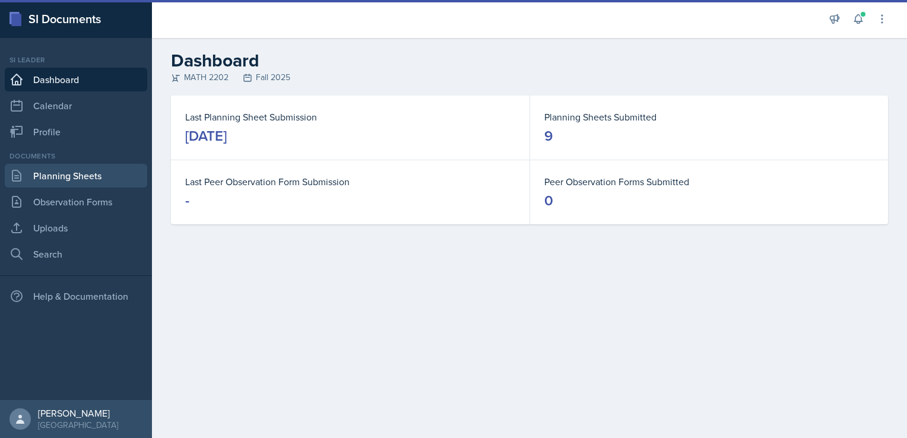 This screenshot has width=907, height=438. Describe the element at coordinates (76, 254) in the screenshot. I see `a: Search` at that location.